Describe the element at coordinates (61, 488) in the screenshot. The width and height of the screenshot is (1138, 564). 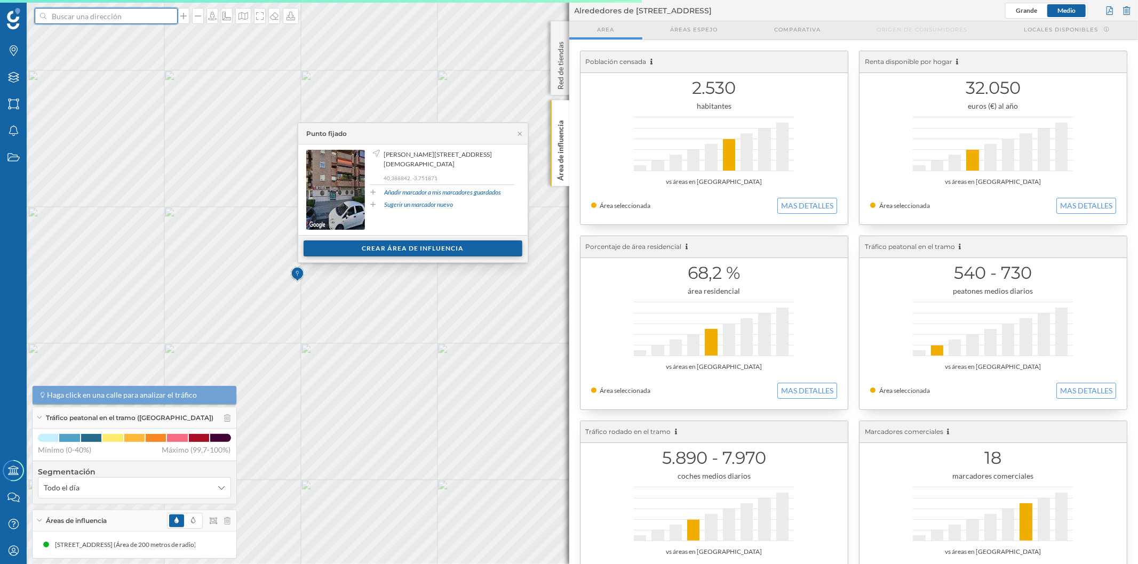
I see `span: Todo el día` at that location.